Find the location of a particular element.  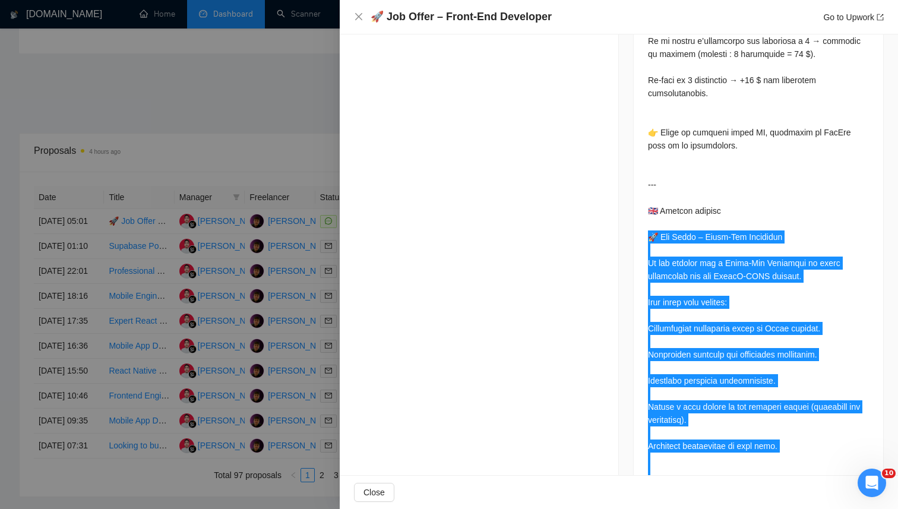

span: close is located at coordinates (359, 17).